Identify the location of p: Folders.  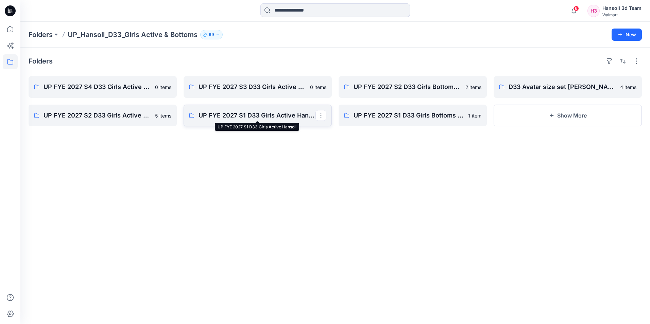
(40, 35).